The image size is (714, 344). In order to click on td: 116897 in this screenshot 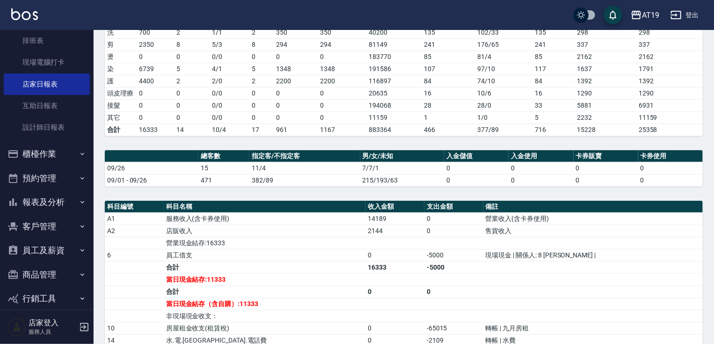, I will do `click(394, 81)`.